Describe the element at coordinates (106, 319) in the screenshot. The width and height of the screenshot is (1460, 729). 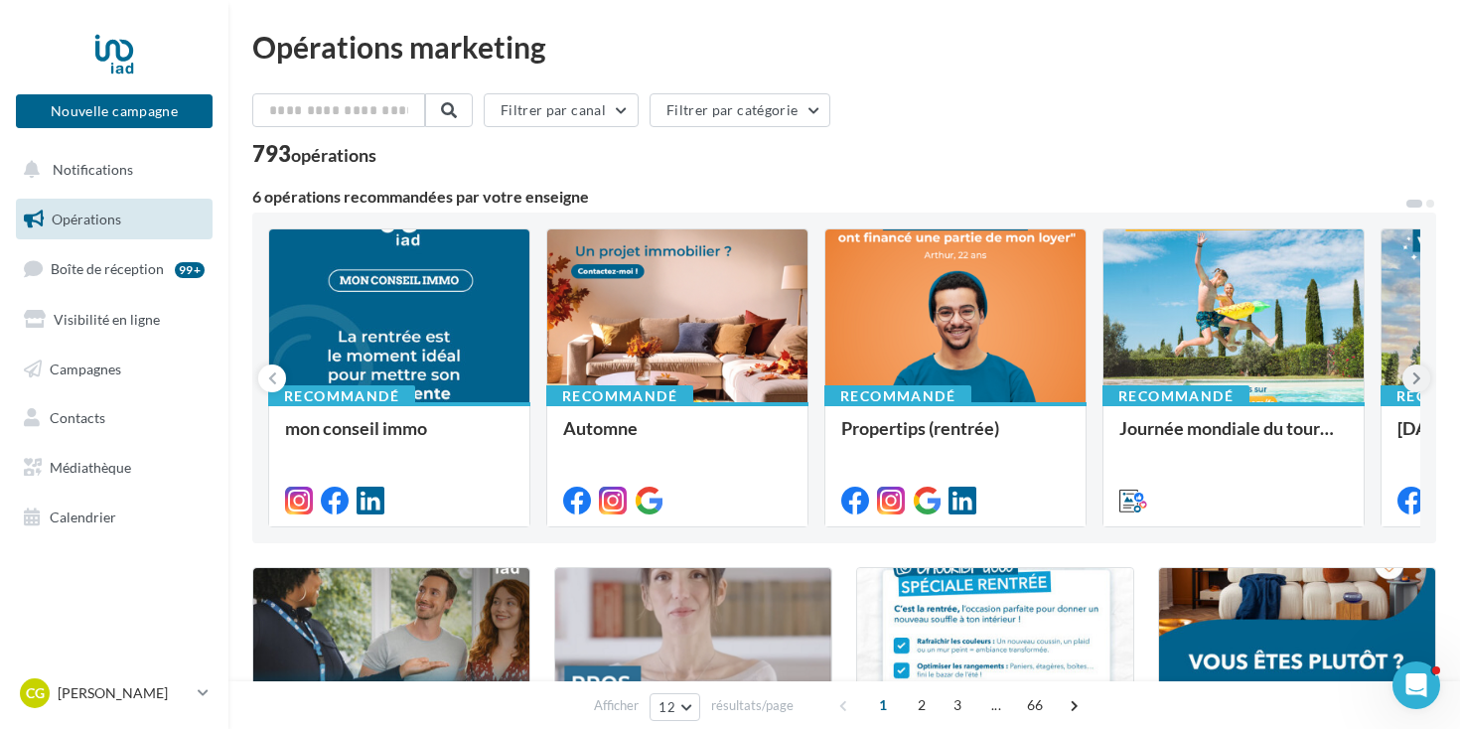
I see `span: Visibilité en ligne` at that location.